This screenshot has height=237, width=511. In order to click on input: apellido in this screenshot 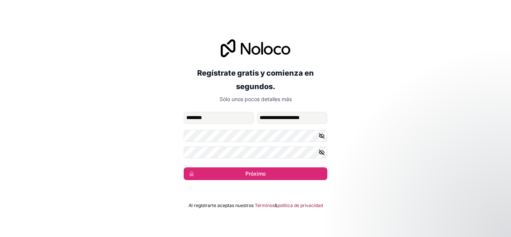, I will do `click(292, 118)`.